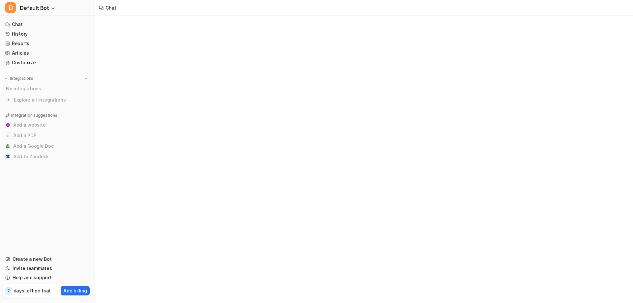  I want to click on p: Add billing, so click(75, 291).